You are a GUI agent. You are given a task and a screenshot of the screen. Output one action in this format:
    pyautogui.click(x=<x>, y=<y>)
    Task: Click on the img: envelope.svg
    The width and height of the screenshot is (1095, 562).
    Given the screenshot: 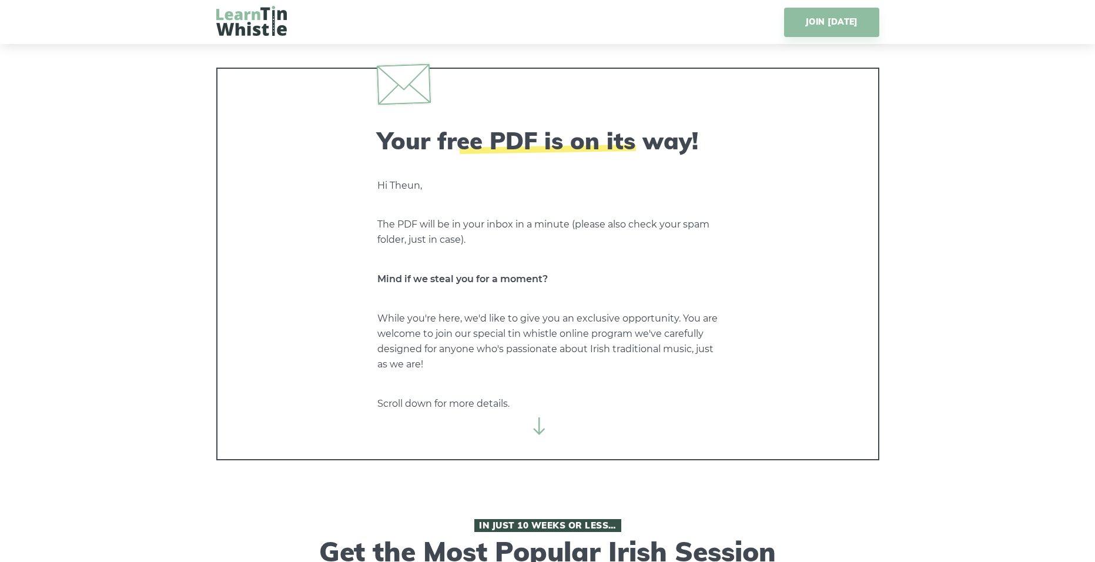 What is the action you would take?
    pyautogui.click(x=403, y=84)
    